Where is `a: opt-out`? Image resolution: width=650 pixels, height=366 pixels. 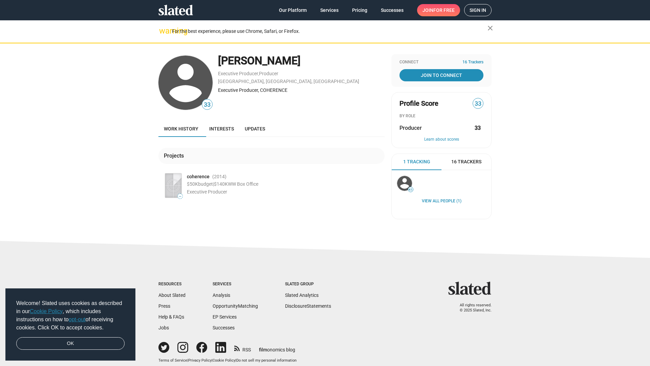
a: opt-out is located at coordinates (77, 319).